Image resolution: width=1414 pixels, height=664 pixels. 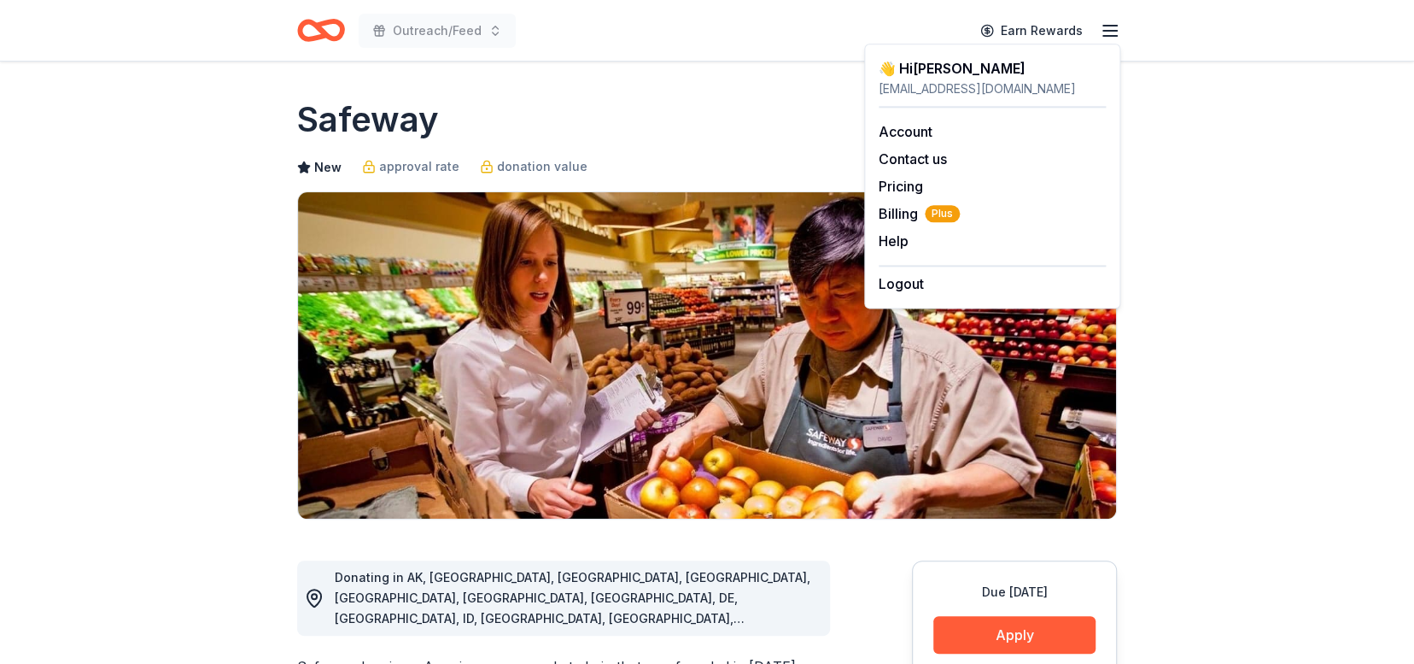 What do you see at coordinates (321, 30) in the screenshot?
I see `a: Home` at bounding box center [321, 30].